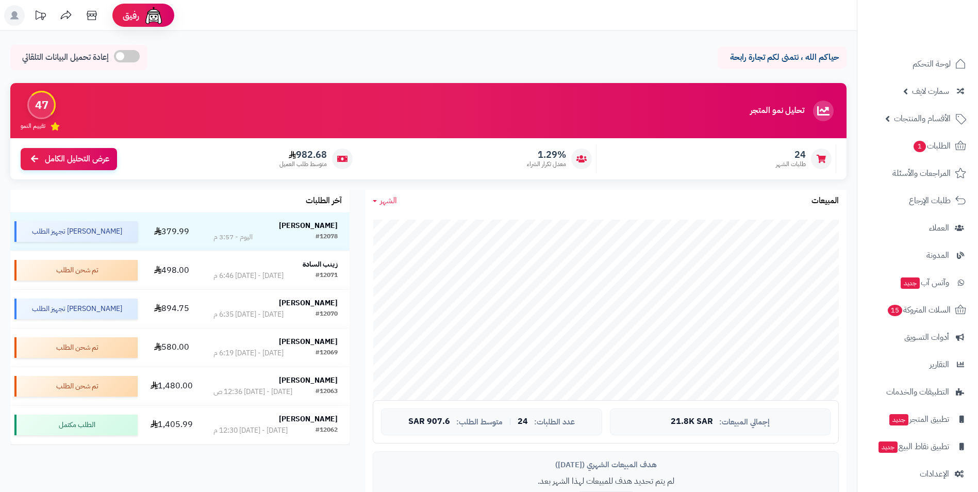 This screenshot has width=978, height=492. What do you see at coordinates (547, 164) in the screenshot?
I see `span: معدل تكرار الشراء` at bounding box center [547, 164].